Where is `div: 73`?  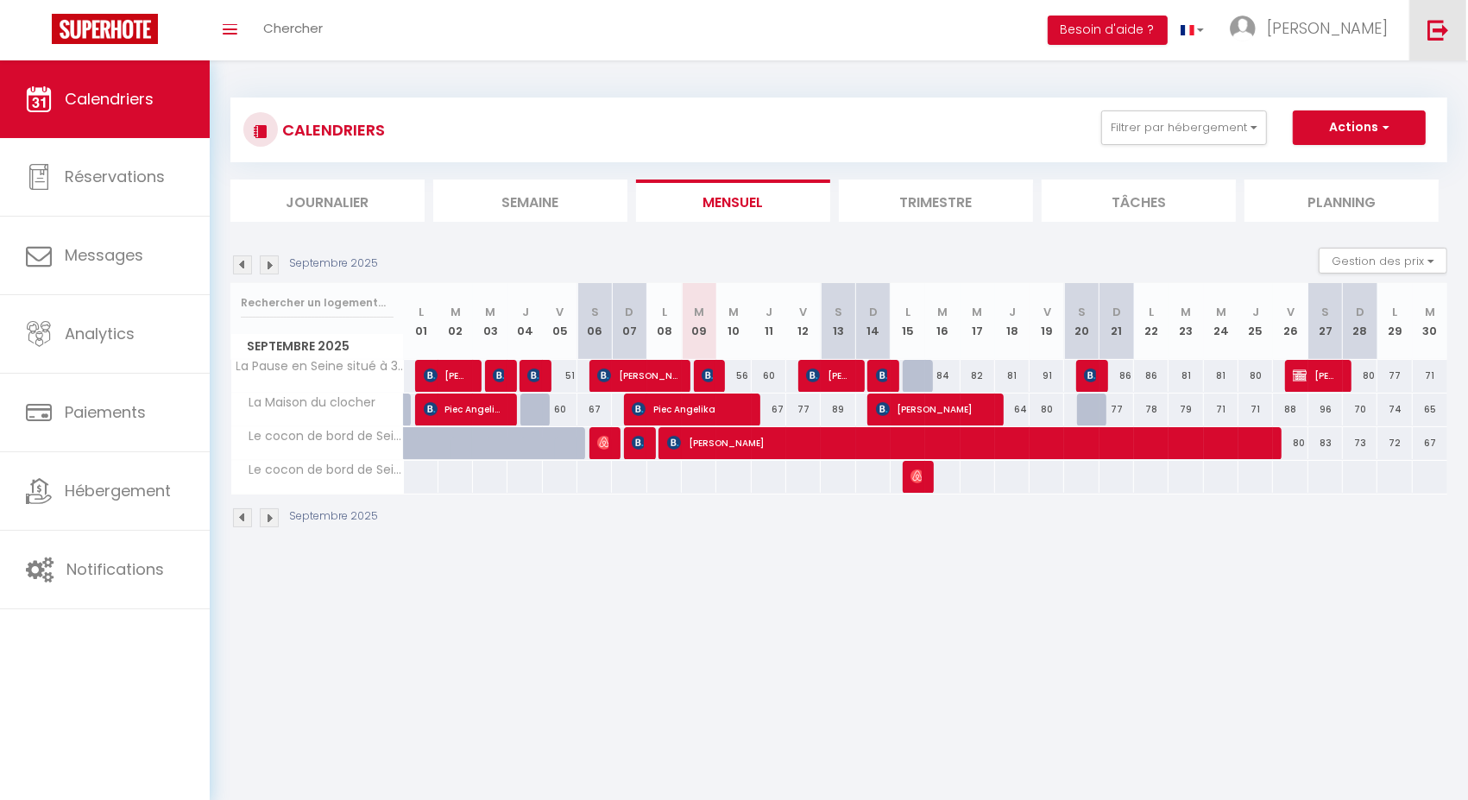
div: 73 is located at coordinates (1360, 443).